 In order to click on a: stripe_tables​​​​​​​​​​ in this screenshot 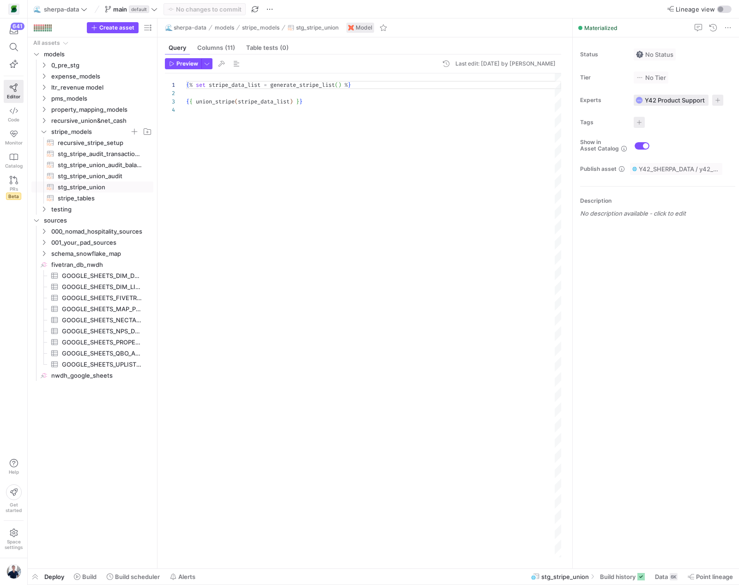, I will do `click(92, 198)`.